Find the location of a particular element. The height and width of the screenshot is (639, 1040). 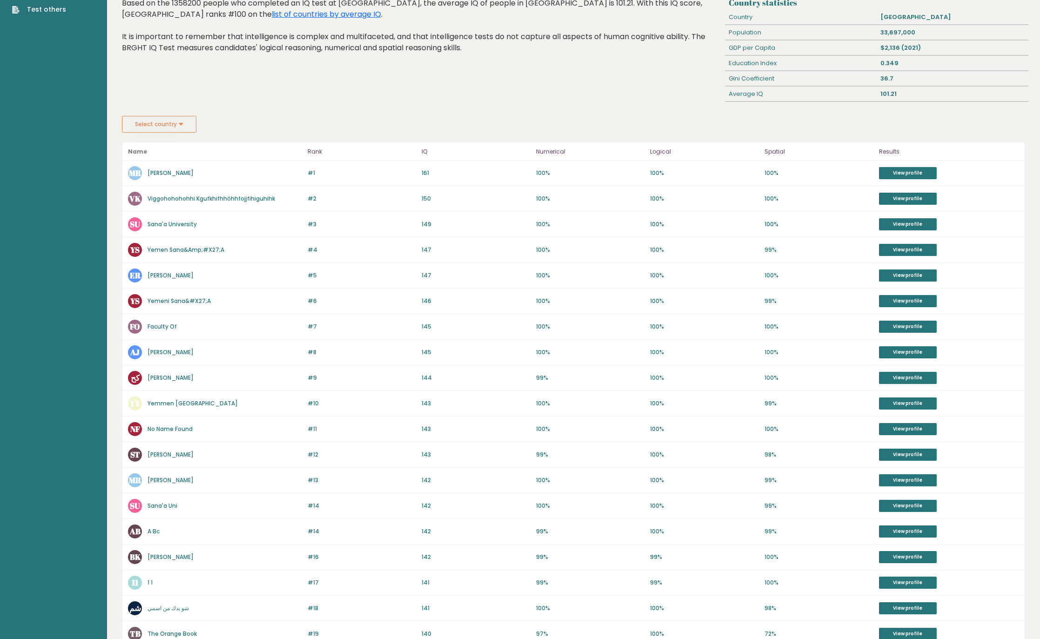

text: 11 is located at coordinates (135, 582).